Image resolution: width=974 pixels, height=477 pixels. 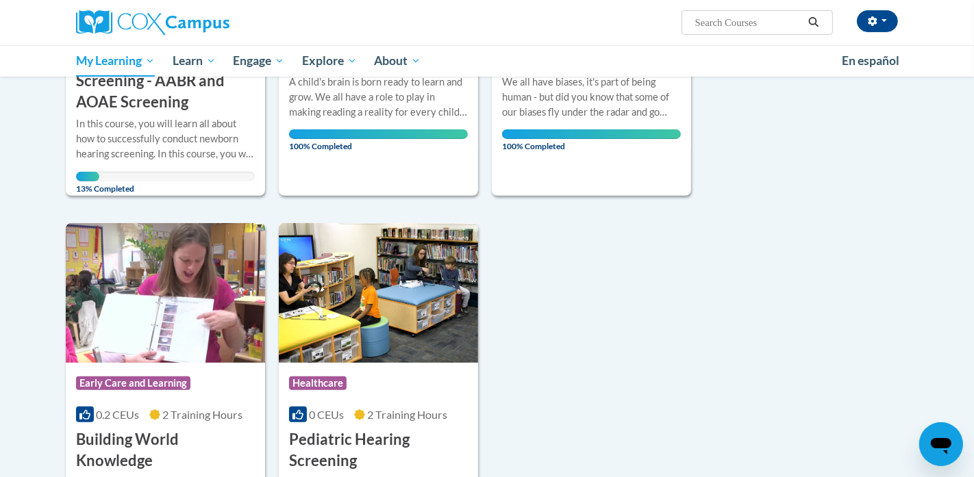 I want to click on span: Engage, so click(x=258, y=61).